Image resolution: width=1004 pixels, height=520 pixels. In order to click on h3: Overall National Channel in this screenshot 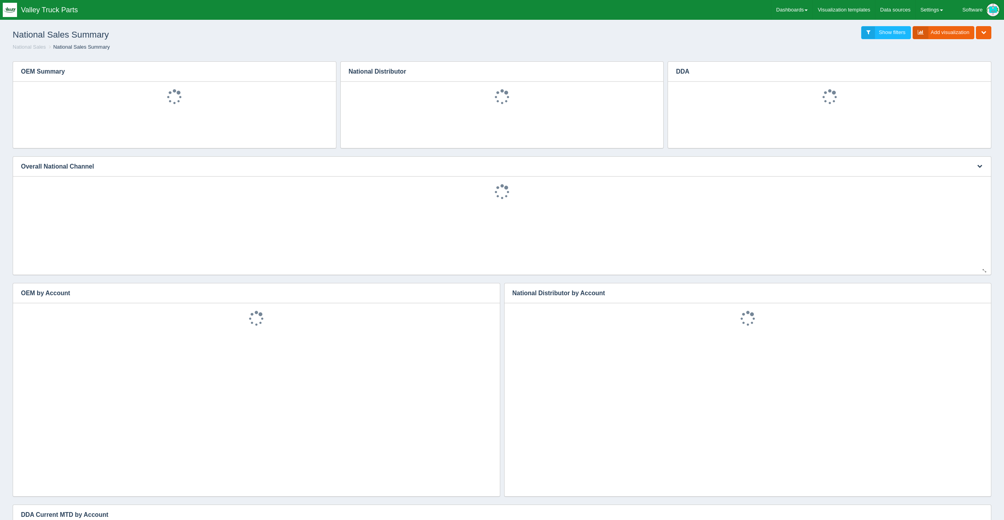, I will do `click(490, 167)`.